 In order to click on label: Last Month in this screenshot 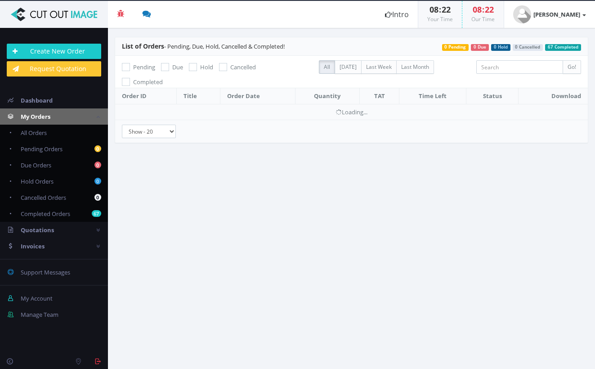, I will do `click(415, 67)`.